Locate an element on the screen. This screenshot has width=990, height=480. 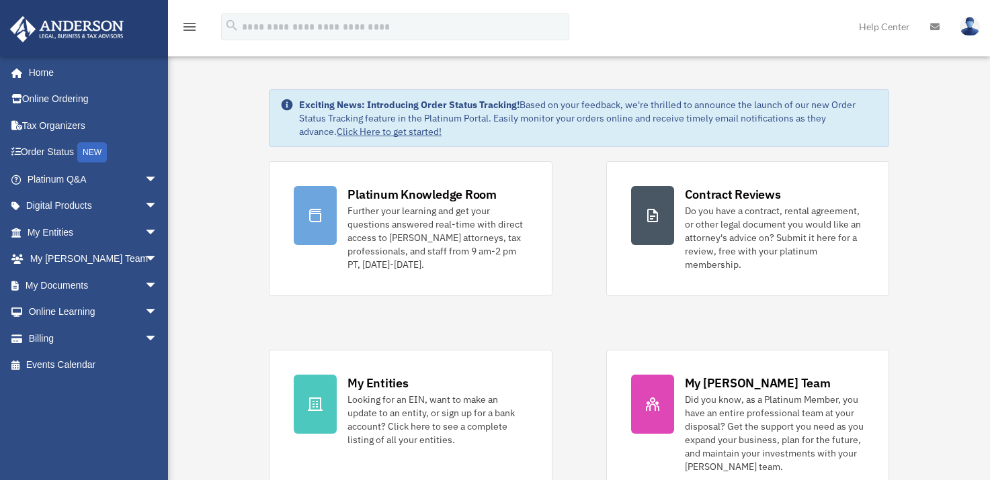
div: NEW is located at coordinates (92, 153).